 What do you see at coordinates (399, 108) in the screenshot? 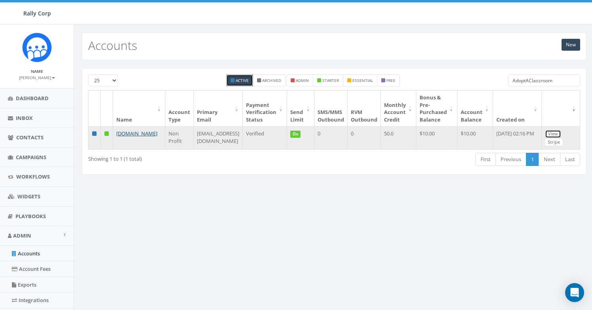
I see `th: Monthly Account Credit: activate to sort column ascending` at bounding box center [399, 108].